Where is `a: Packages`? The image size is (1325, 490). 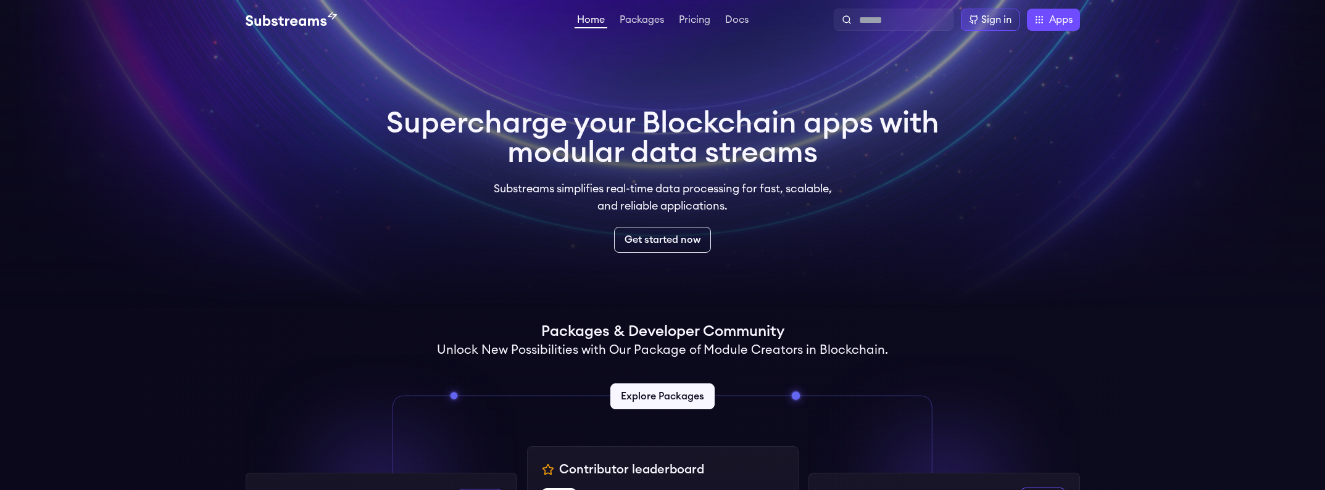
a: Packages is located at coordinates (642, 21).